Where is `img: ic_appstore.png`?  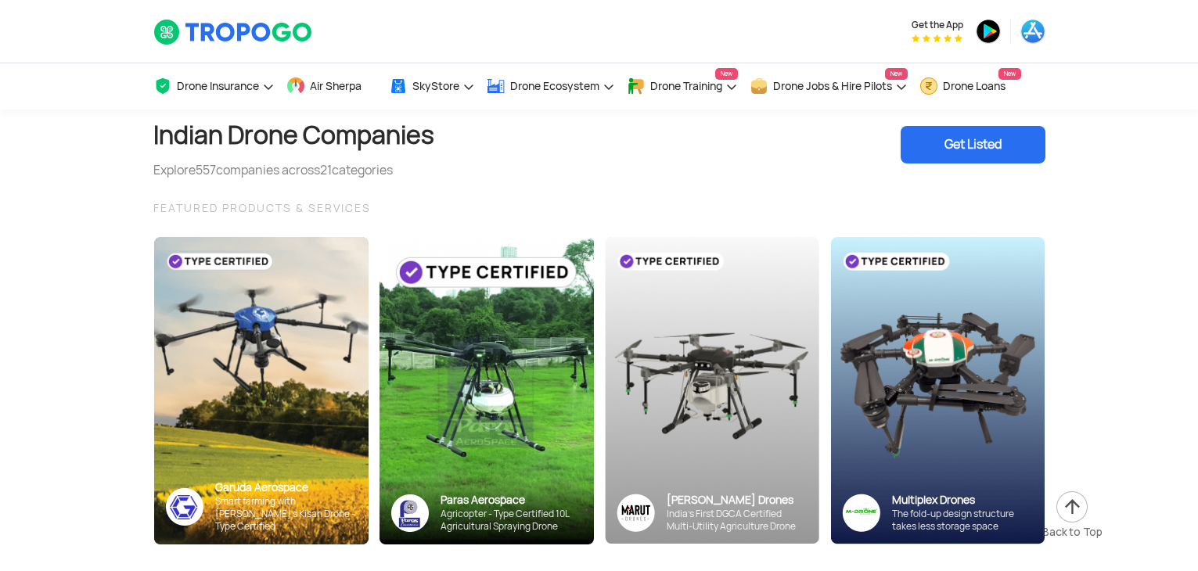 img: ic_appstore.png is located at coordinates (1033, 31).